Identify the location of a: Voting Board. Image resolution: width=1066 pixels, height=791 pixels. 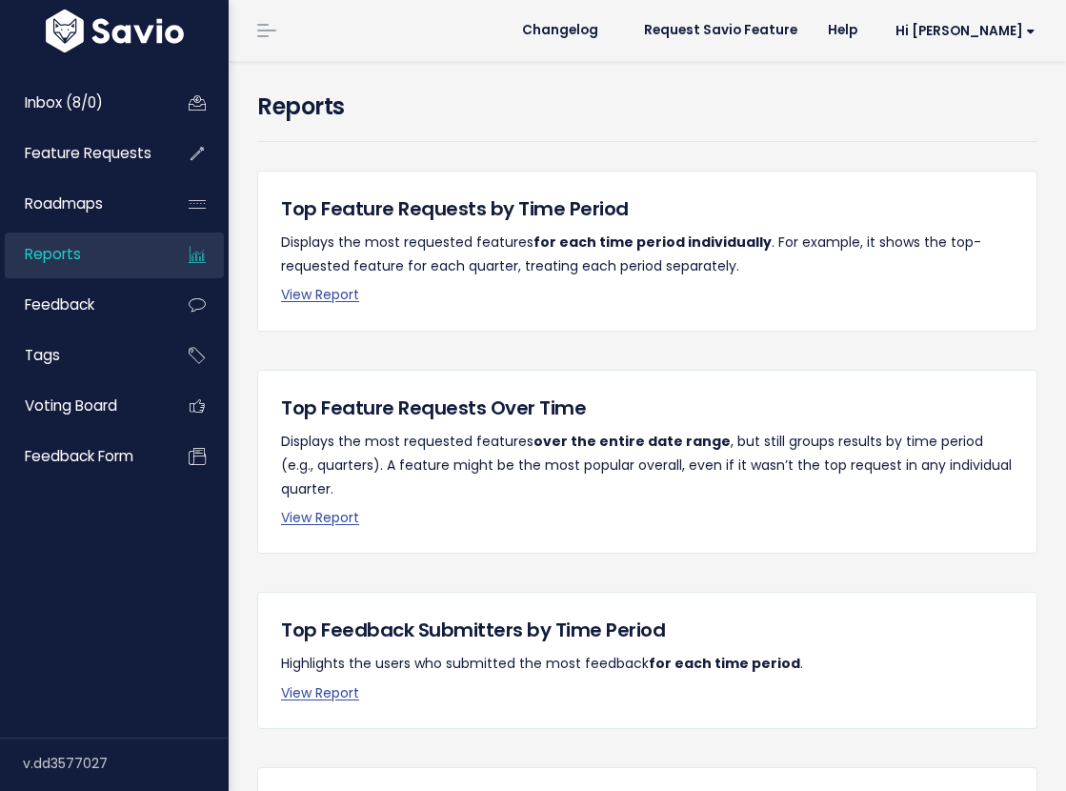
(81, 406).